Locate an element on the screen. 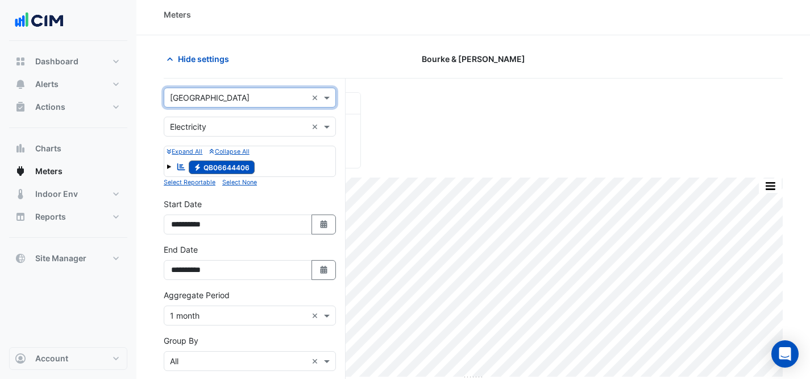  button: Meters is located at coordinates (68, 171).